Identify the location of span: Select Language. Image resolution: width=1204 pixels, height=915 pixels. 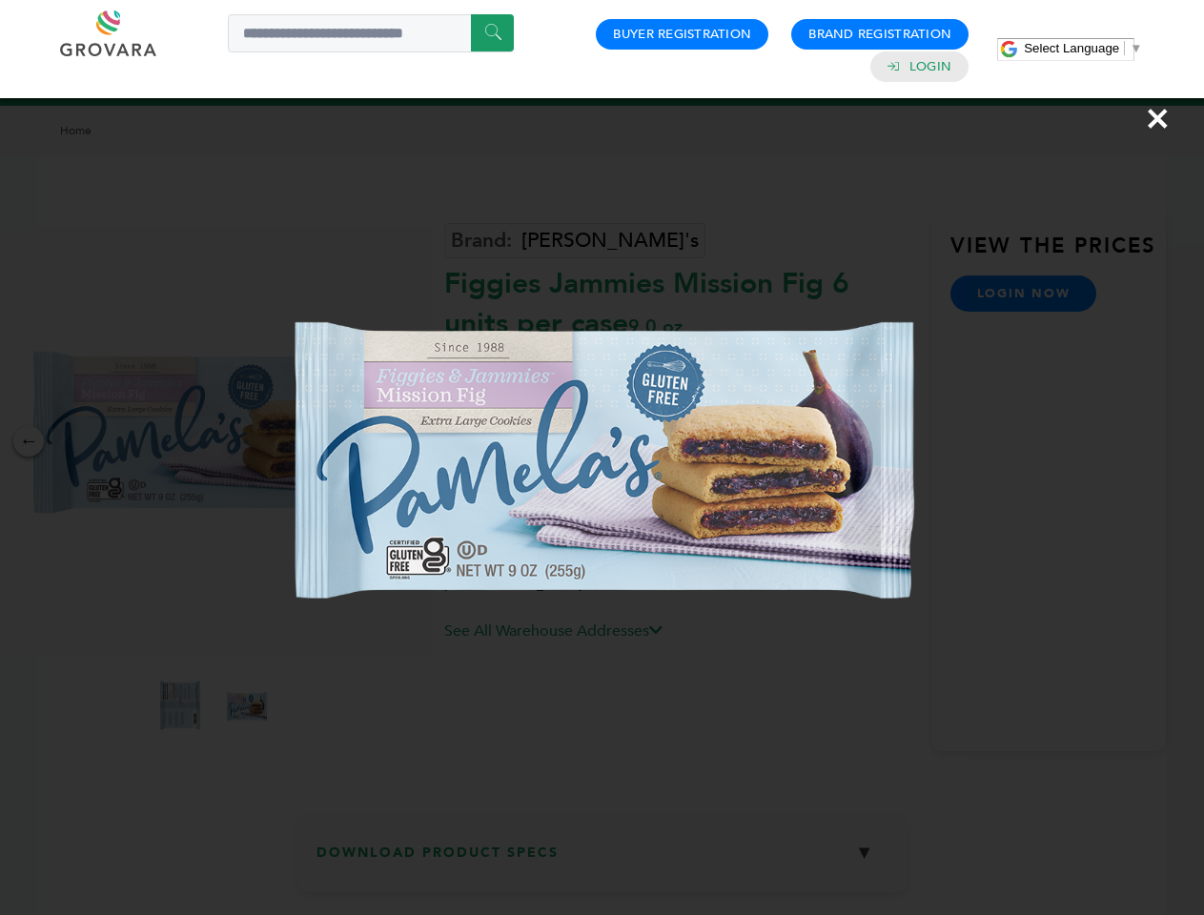
(1071, 48).